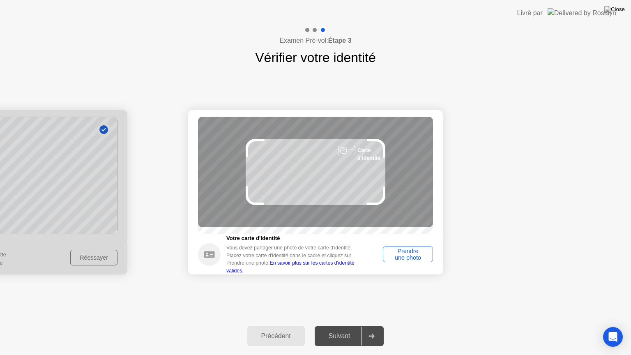 The height and width of the screenshot is (355, 631). What do you see at coordinates (315, 58) in the screenshot?
I see `h1: Vérifier votre identité` at bounding box center [315, 58].